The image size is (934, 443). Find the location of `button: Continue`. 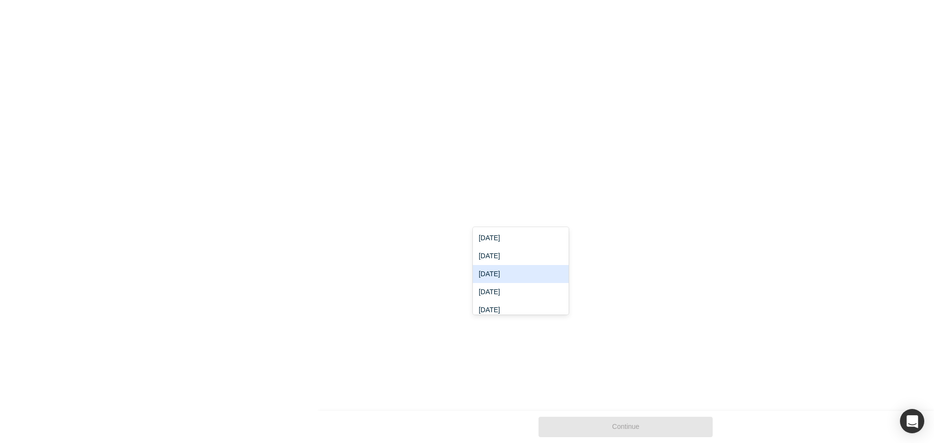

button: Continue is located at coordinates (626, 427).